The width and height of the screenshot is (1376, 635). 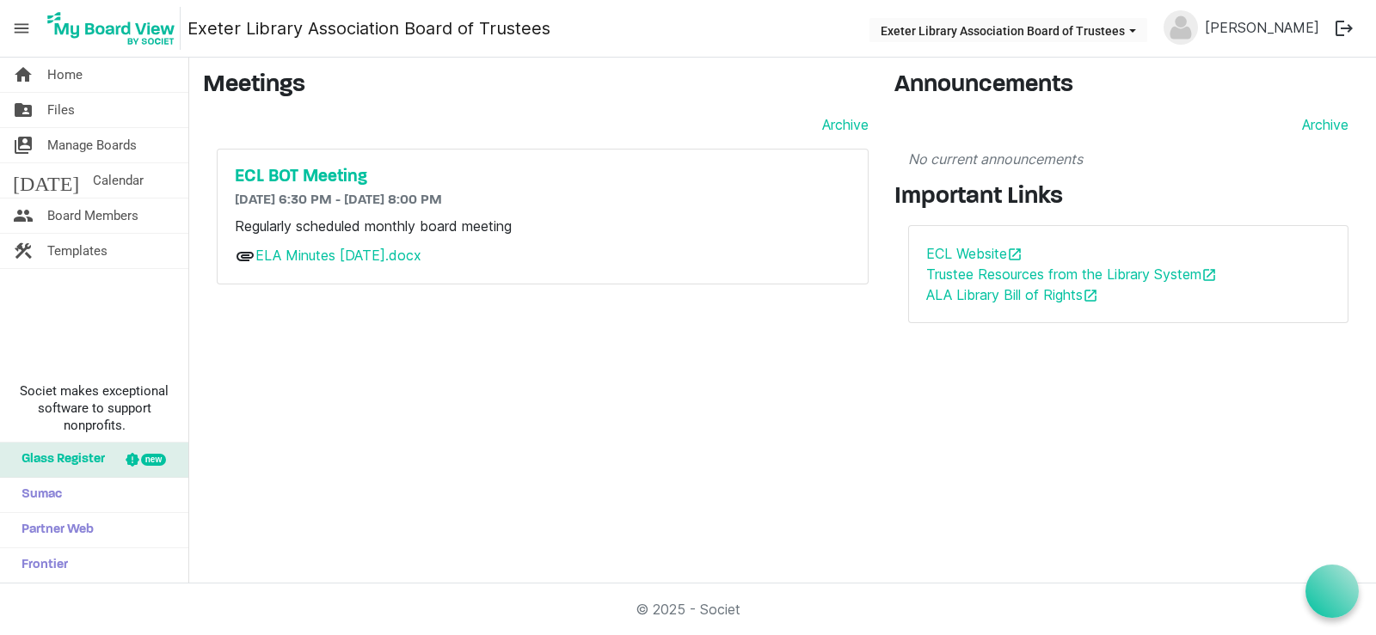 What do you see at coordinates (245, 256) in the screenshot?
I see `span: attachment` at bounding box center [245, 256].